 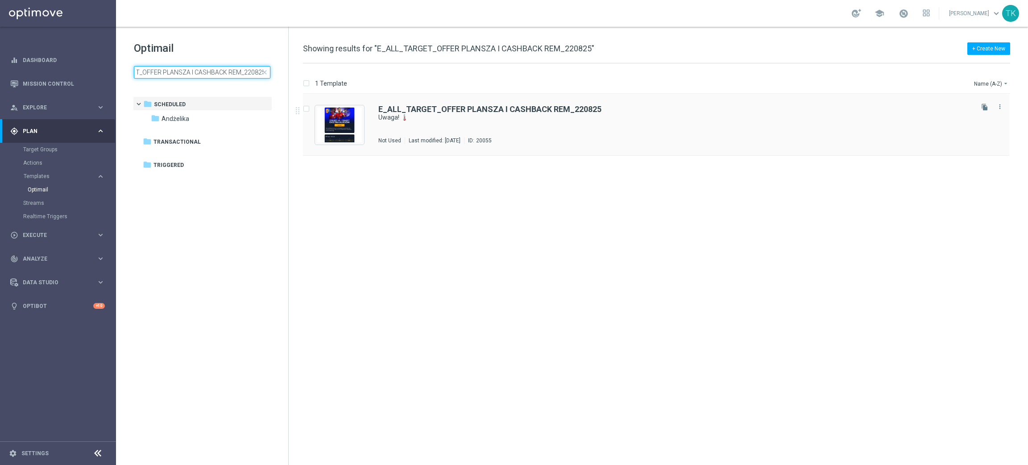 I want to click on div: Dashboard, so click(x=58, y=60).